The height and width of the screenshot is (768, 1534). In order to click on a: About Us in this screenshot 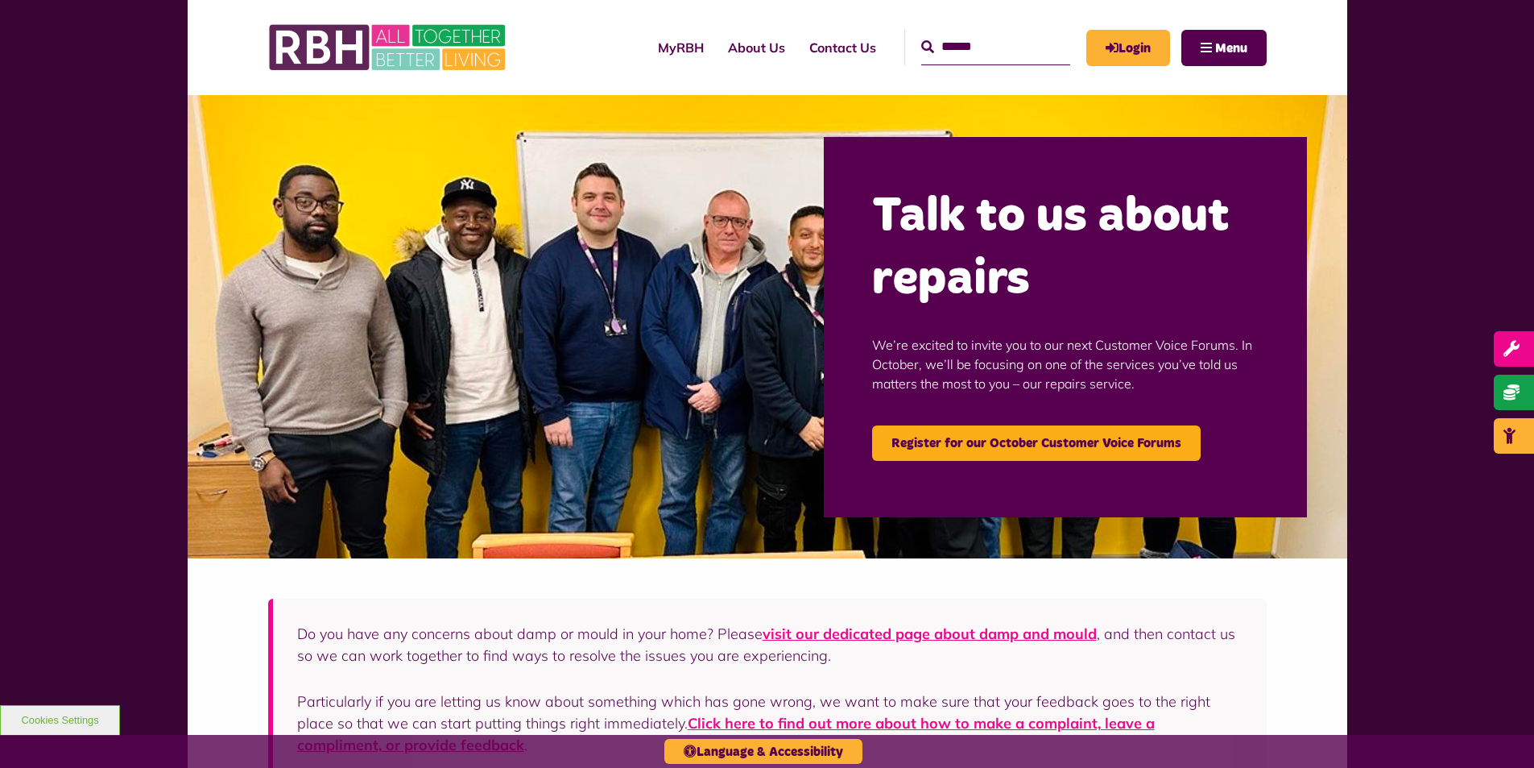, I will do `click(756, 48)`.